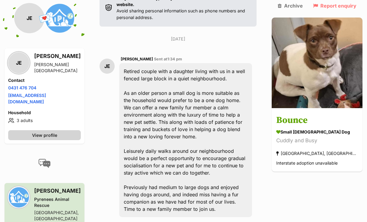 The width and height of the screenshot is (367, 222). I want to click on span: Interstate adoption unavailable, so click(307, 163).